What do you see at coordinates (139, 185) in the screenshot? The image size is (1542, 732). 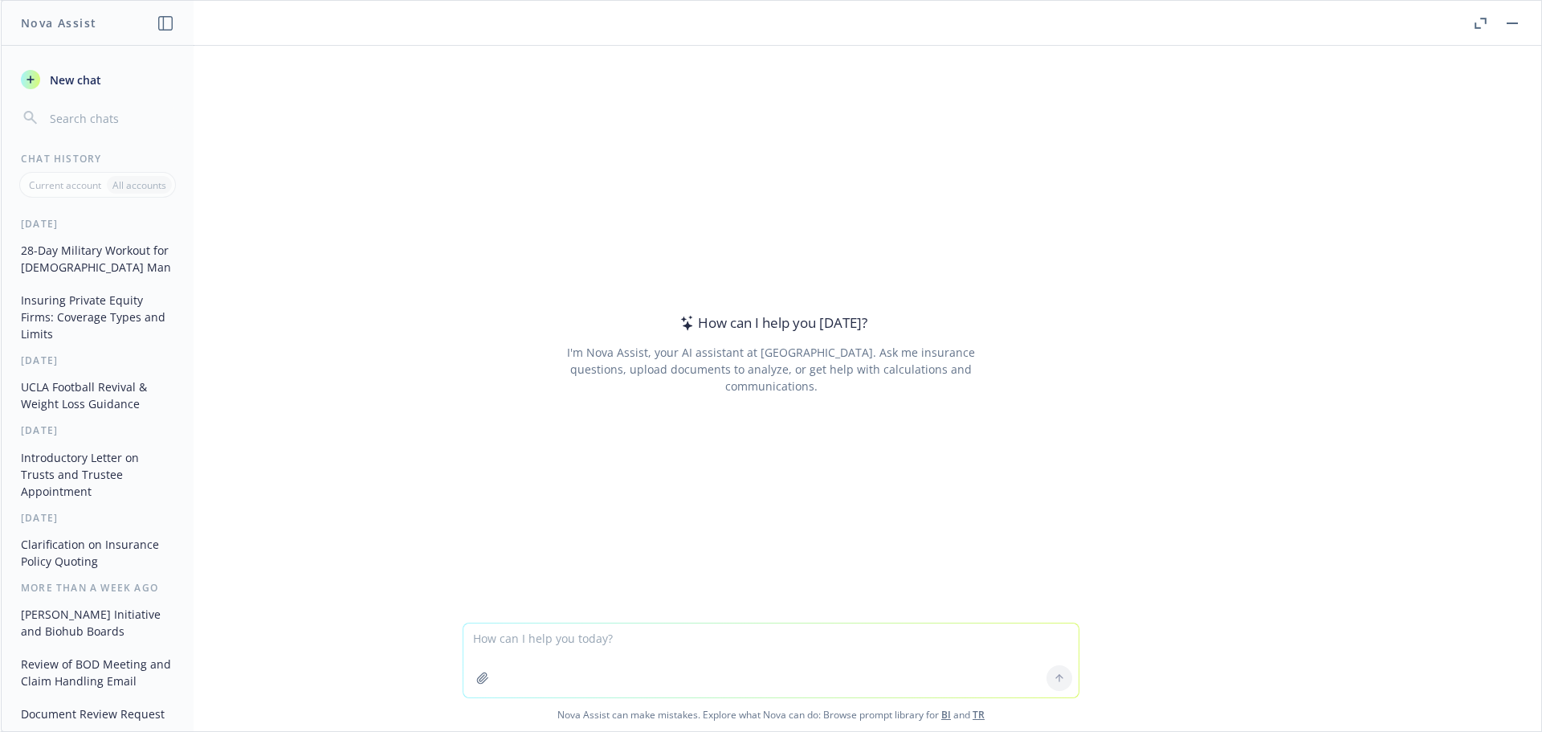 I see `p: All accounts` at bounding box center [139, 185].